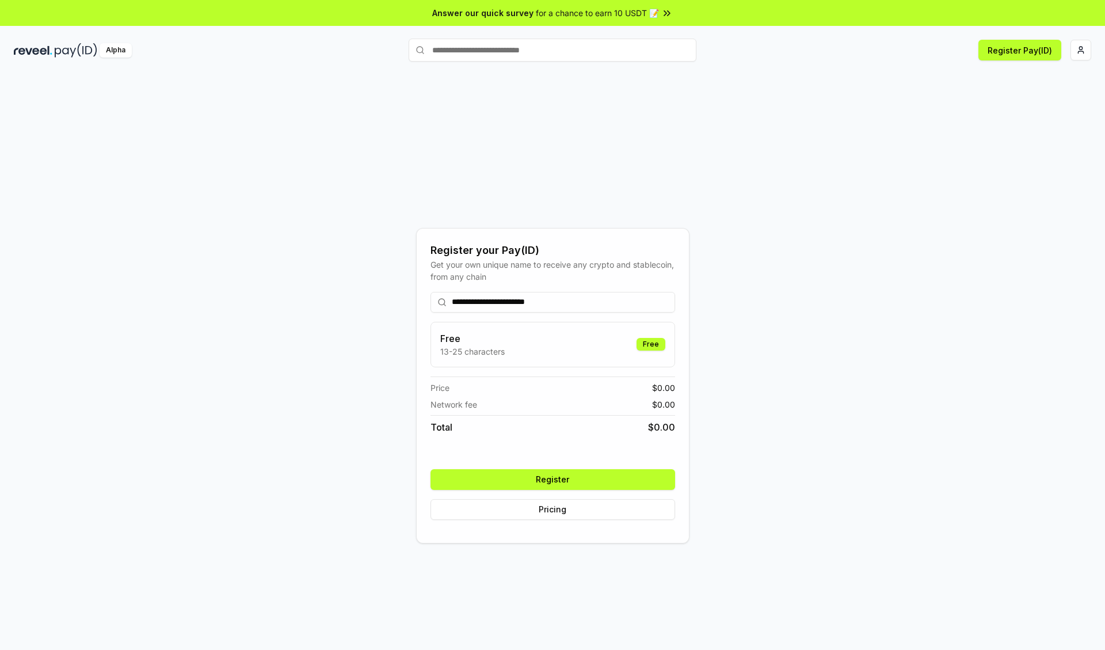  Describe the element at coordinates (76, 50) in the screenshot. I see `img: pay_id` at that location.